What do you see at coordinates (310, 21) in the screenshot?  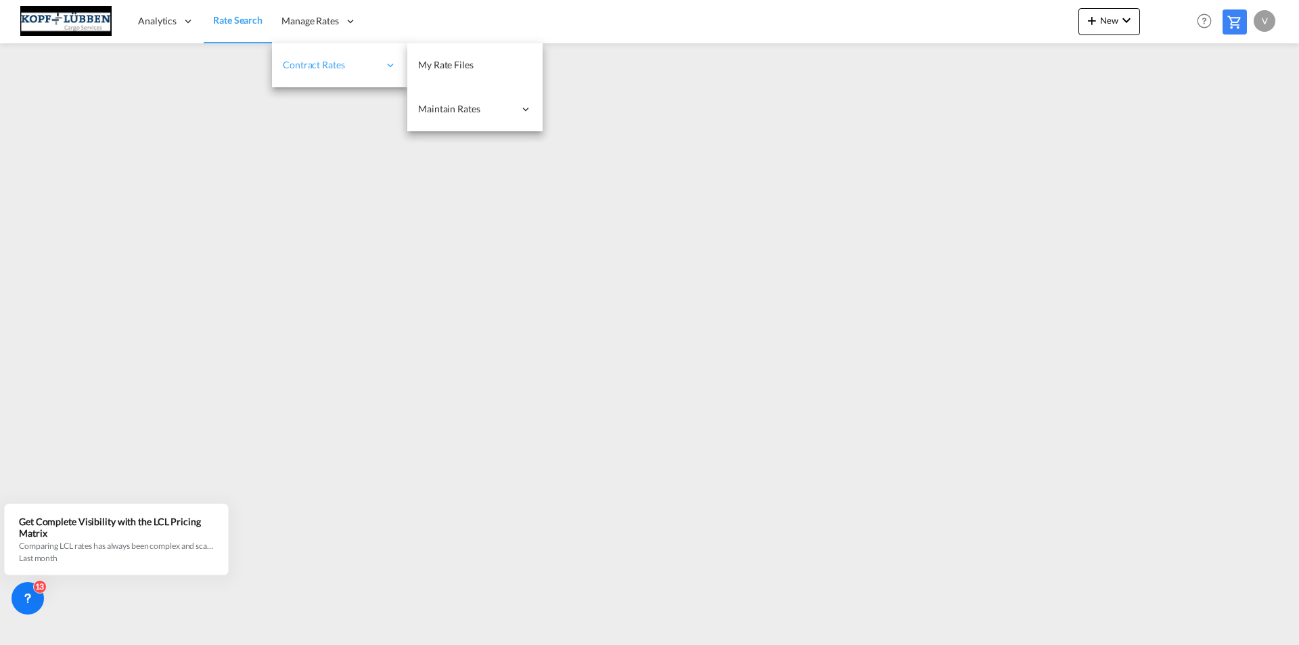 I see `span: Manage Rates` at bounding box center [310, 21].